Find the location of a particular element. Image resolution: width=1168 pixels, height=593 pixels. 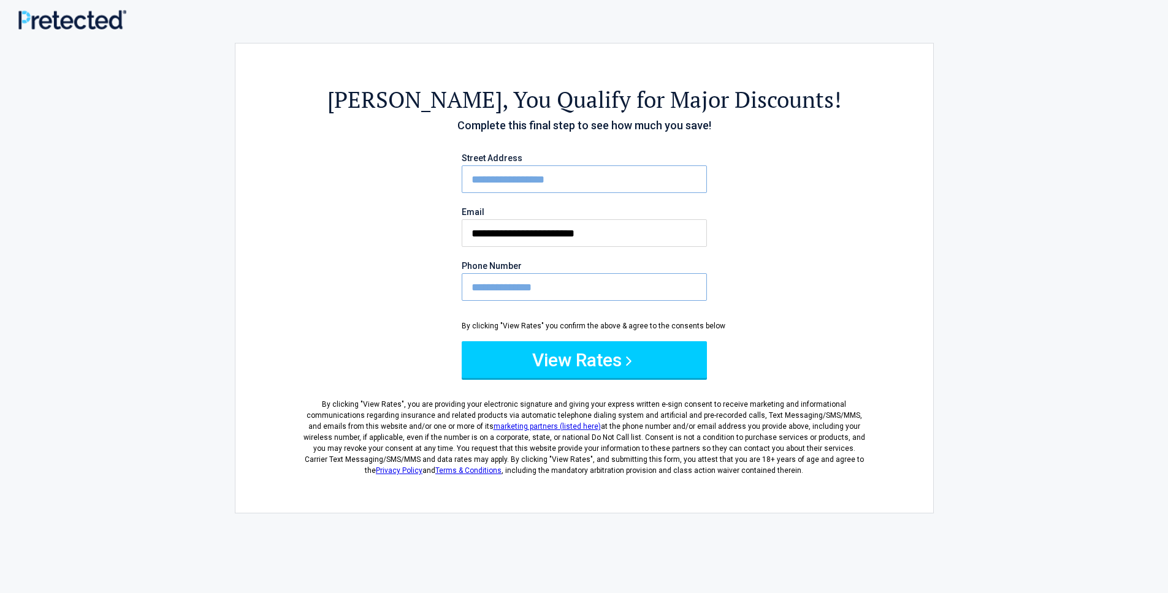

label: By clicking " ", you are providing your electronic signature and giving your express written e-si... is located at coordinates (584, 433).